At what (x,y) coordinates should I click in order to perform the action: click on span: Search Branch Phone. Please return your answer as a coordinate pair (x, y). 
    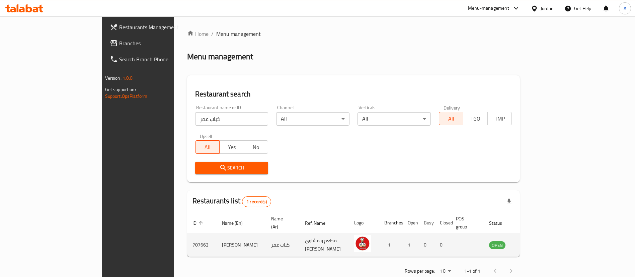
    Looking at the image, I should click on (161, 59).